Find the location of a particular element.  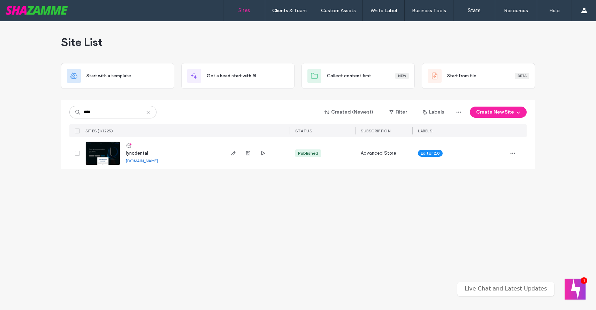

button: Welcome message is located at coordinates (575, 289).